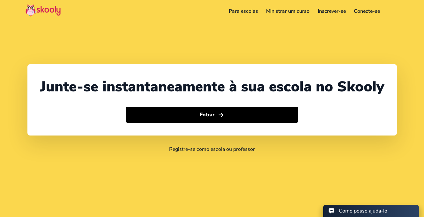  I want to click on a: Inscrever-se, so click(332, 11).